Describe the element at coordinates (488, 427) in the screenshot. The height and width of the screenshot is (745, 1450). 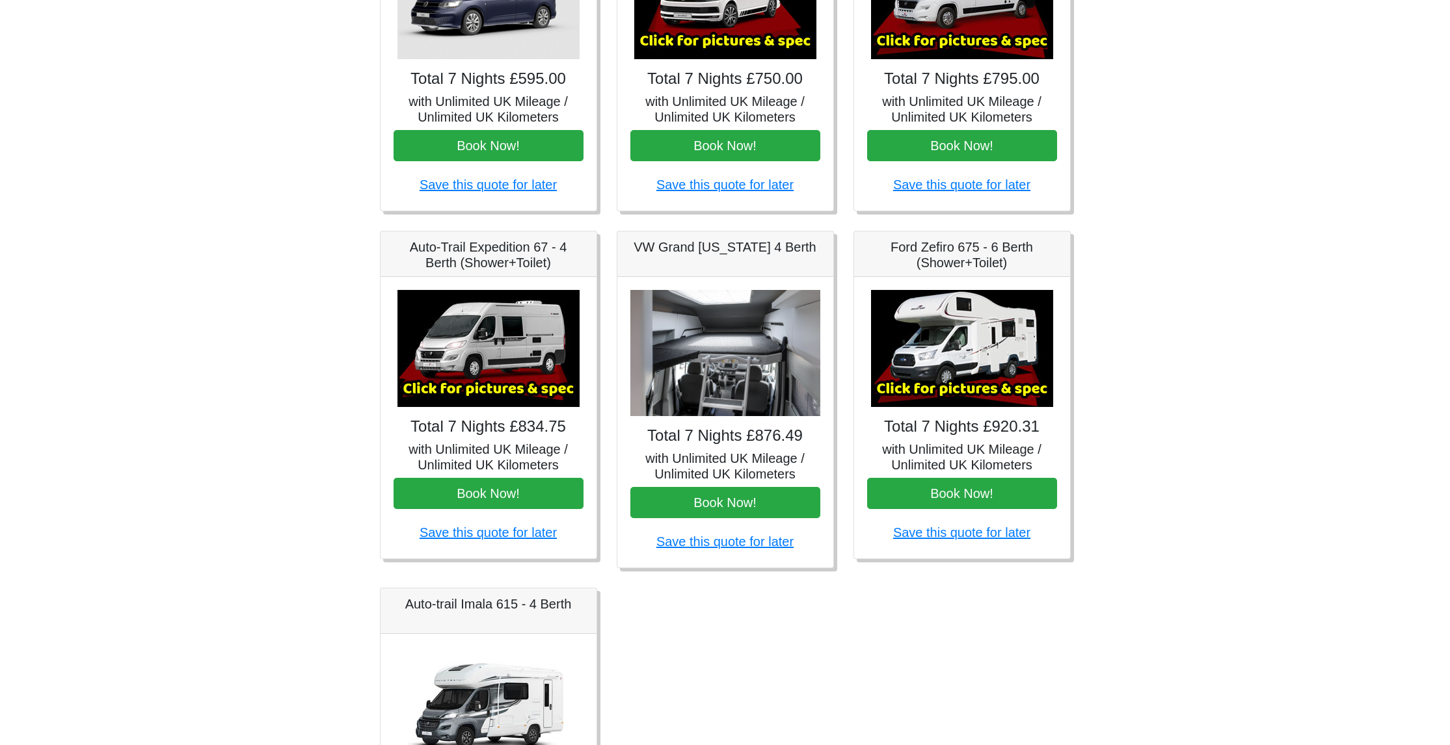
I see `h4: Total 7 Nights £834.75` at that location.